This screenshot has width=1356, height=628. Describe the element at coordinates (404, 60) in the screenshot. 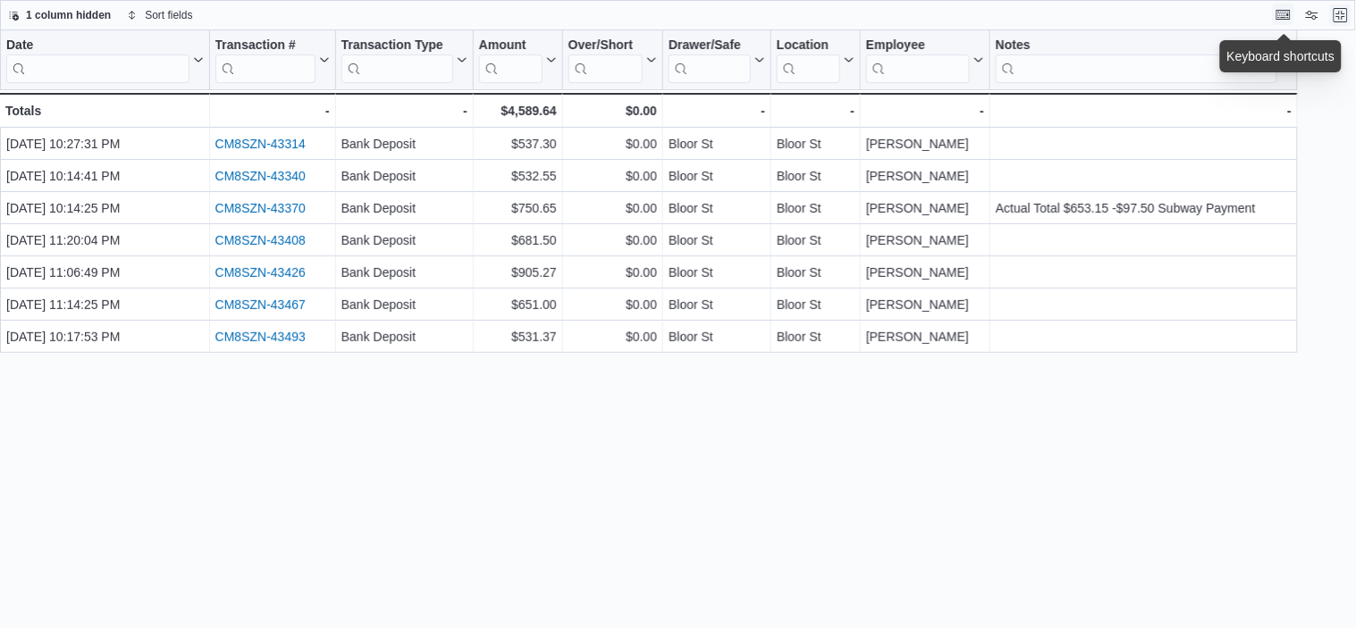

I see `button: Transaction Type` at that location.